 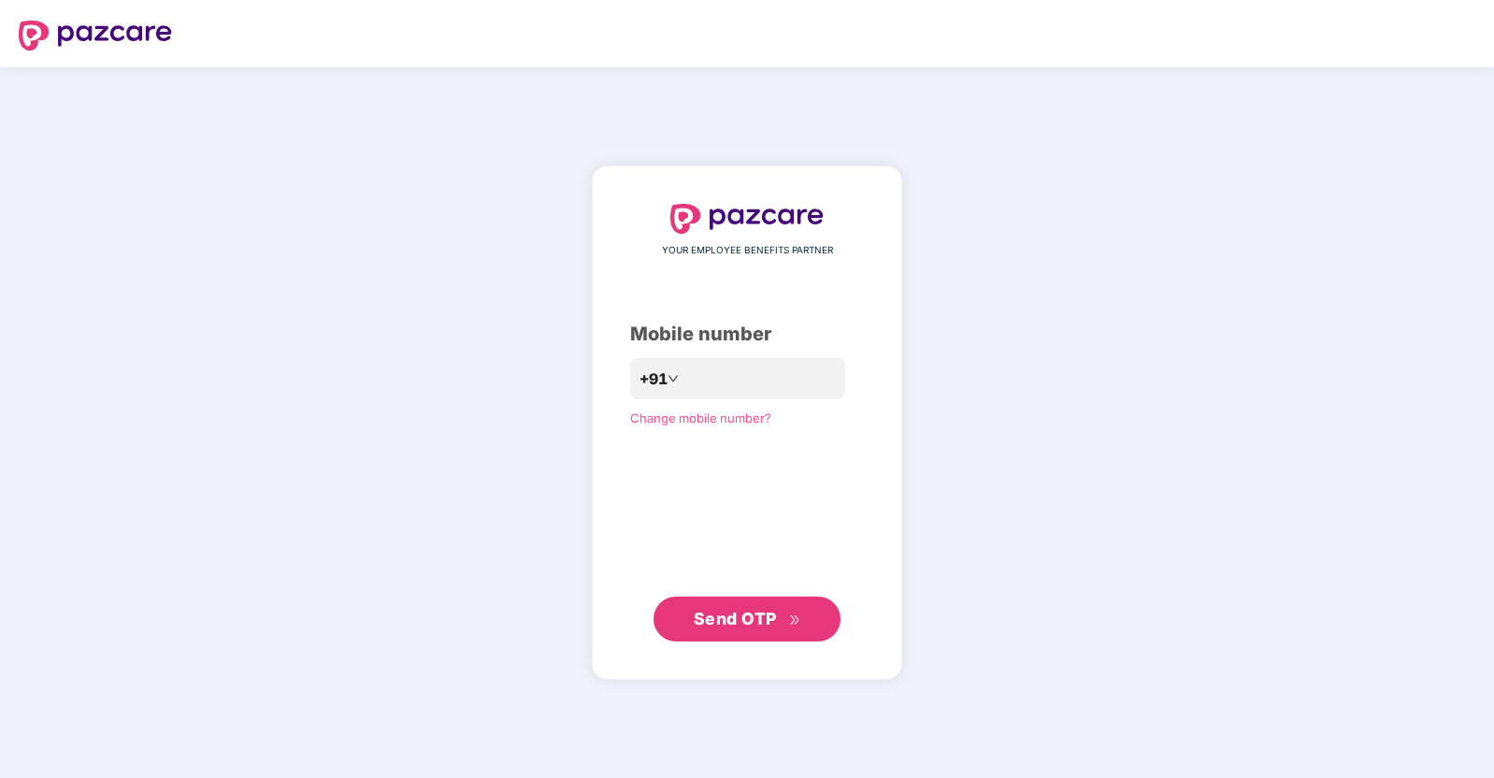 I want to click on span: down, so click(x=673, y=379).